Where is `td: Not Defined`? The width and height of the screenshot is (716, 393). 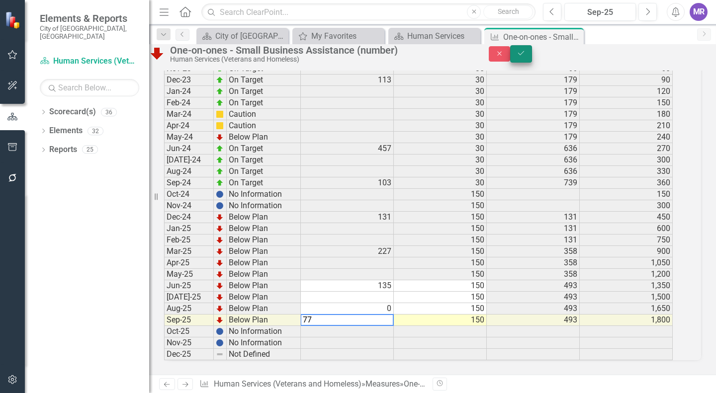
td: Not Defined is located at coordinates (263, 354).